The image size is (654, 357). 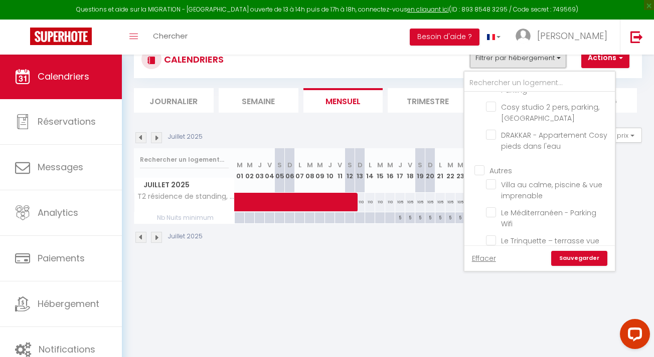 What do you see at coordinates (444, 37) in the screenshot?
I see `button: Besoin d'aide ?` at bounding box center [444, 37].